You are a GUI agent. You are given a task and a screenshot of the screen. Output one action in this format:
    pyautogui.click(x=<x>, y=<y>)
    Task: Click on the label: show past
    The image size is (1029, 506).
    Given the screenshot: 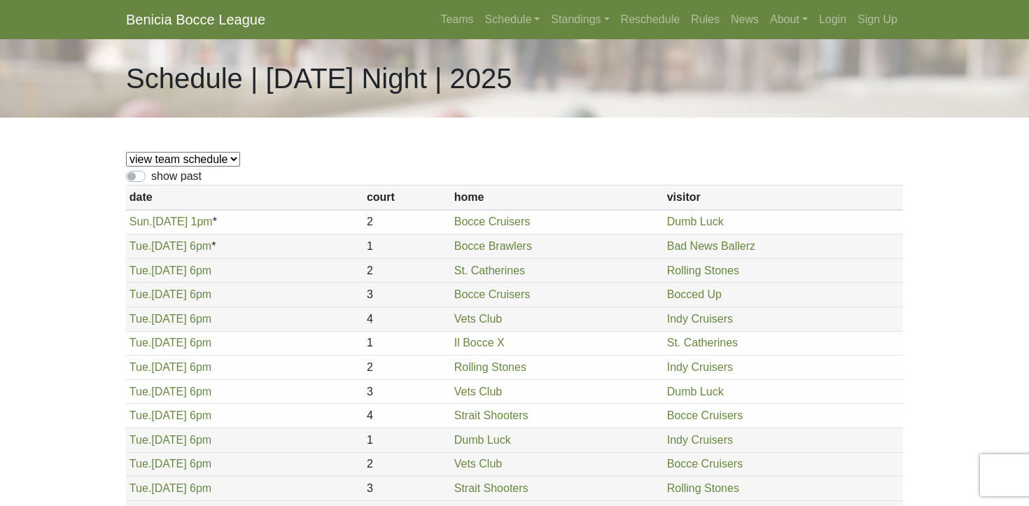 What is the action you would take?
    pyautogui.click(x=176, y=176)
    